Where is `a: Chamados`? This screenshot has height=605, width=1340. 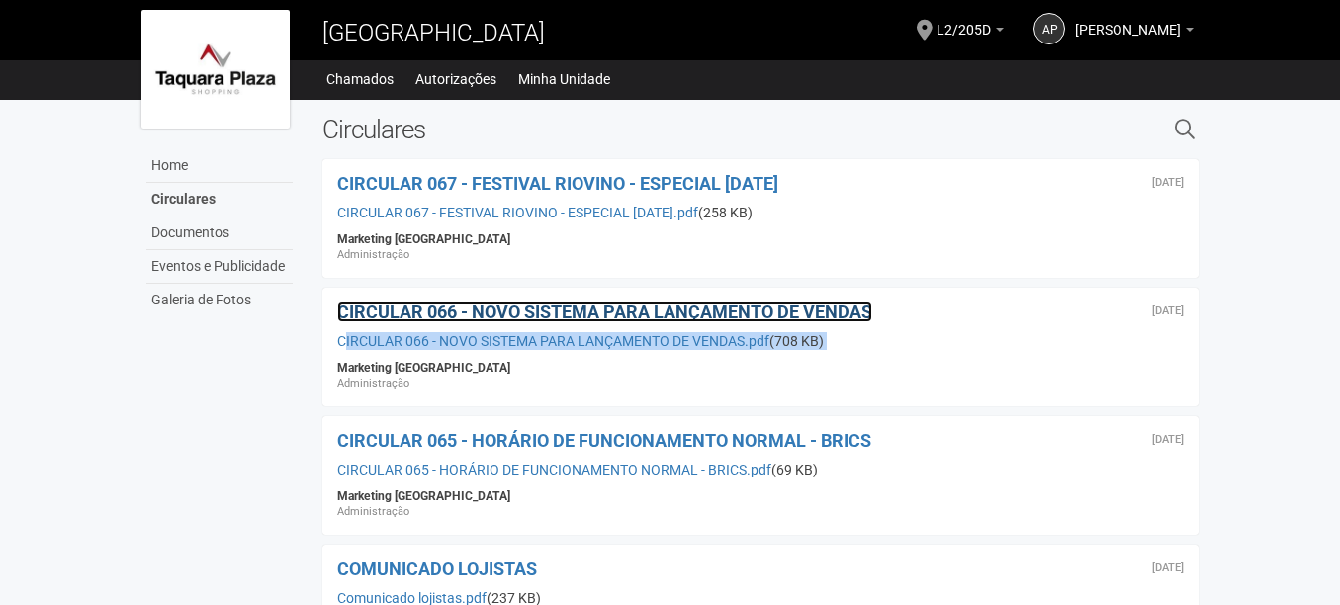
a: Chamados is located at coordinates (360, 79).